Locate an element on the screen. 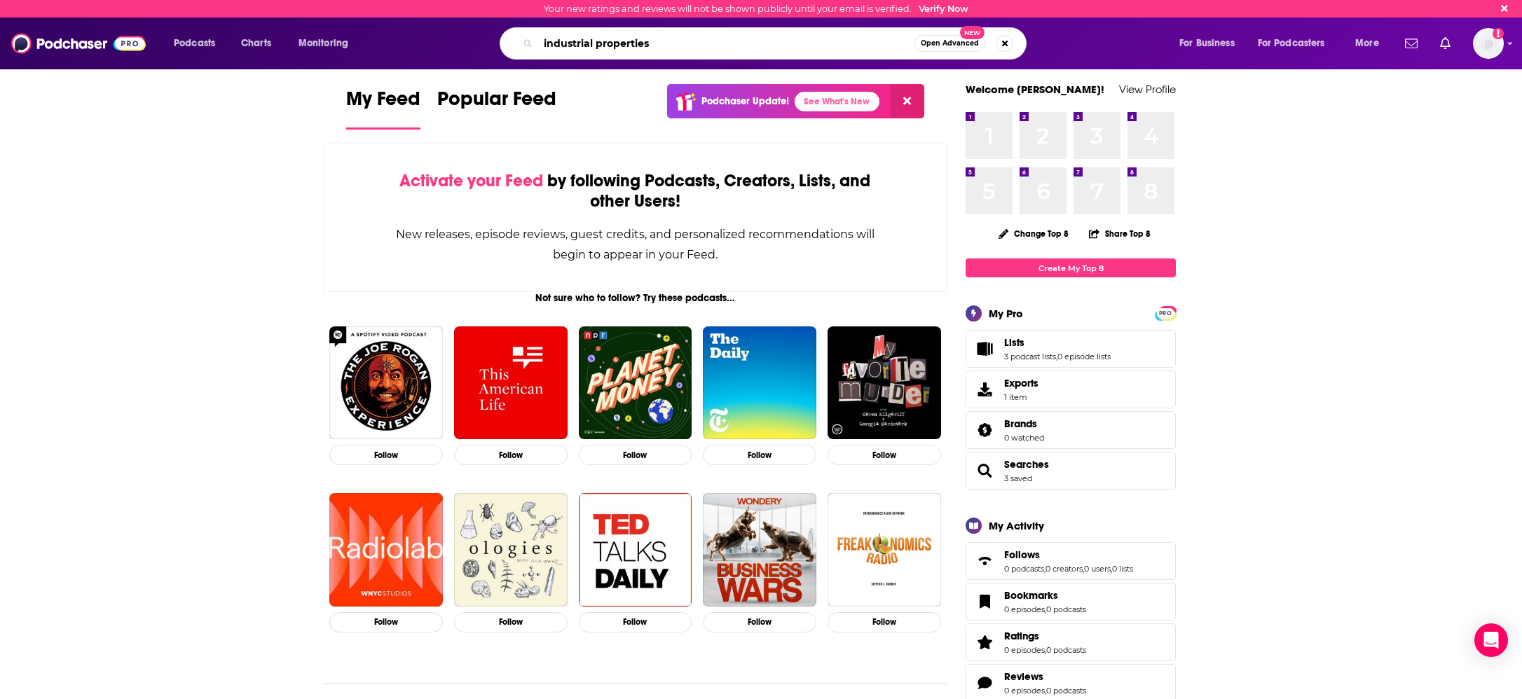  a: Business Wars is located at coordinates (760, 550).